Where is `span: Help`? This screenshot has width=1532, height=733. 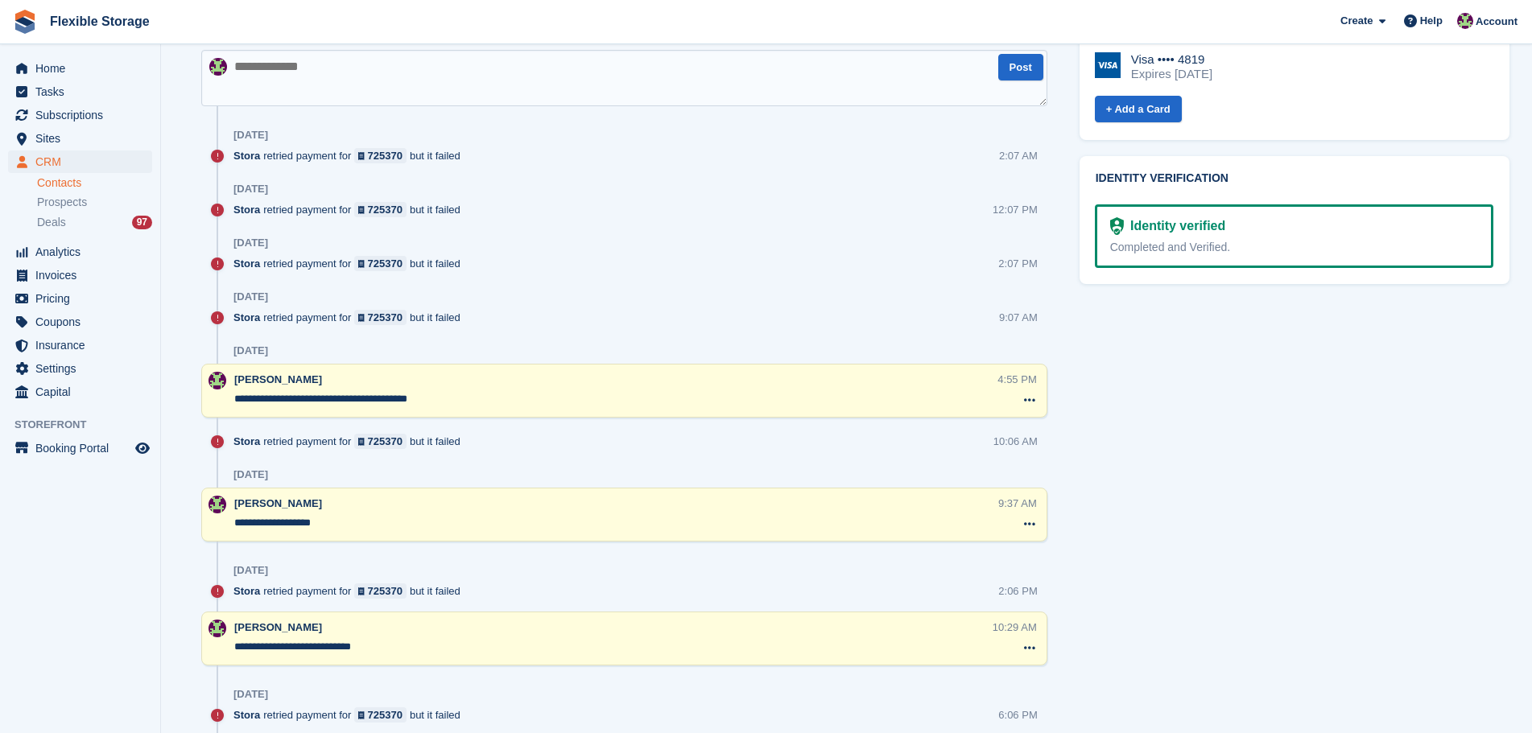
span: Help is located at coordinates (1431, 21).